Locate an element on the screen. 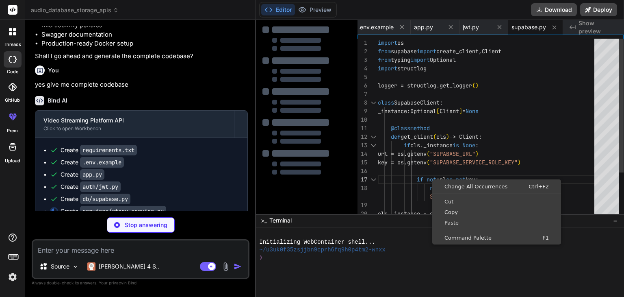  span: cls is located at coordinates (441, 137).